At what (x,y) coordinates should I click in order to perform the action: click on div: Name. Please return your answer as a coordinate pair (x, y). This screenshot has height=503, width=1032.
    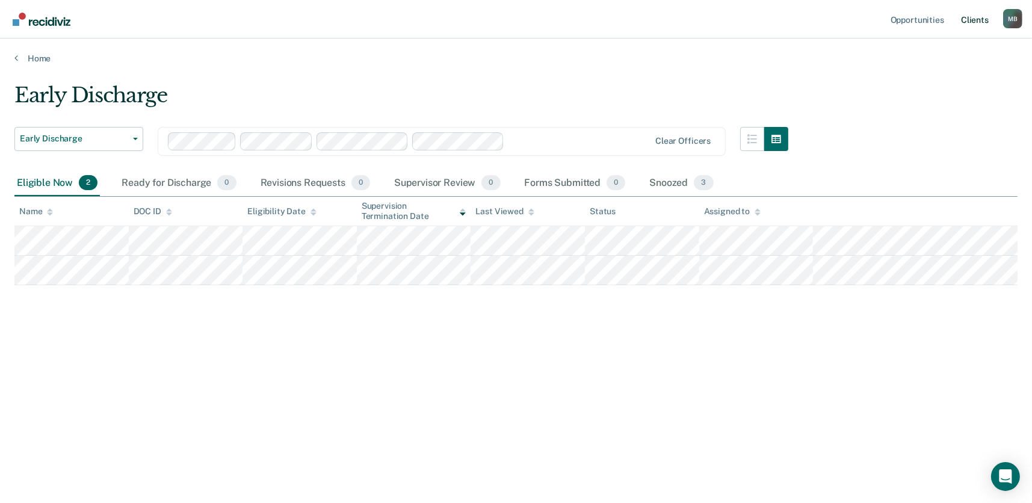
    Looking at the image, I should click on (36, 211).